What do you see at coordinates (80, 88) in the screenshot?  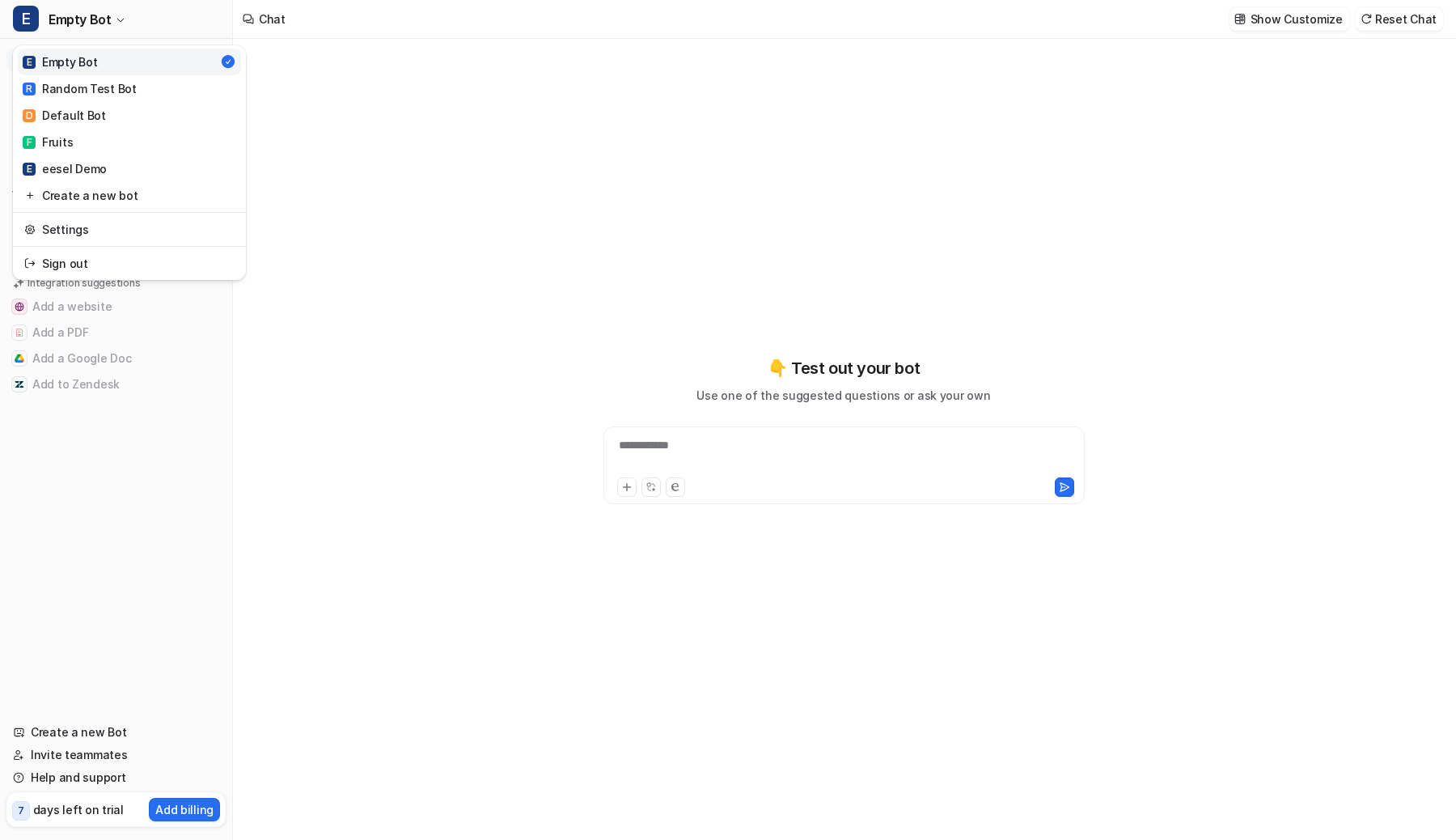 I see `div: Random Test Bot` at bounding box center [80, 88].